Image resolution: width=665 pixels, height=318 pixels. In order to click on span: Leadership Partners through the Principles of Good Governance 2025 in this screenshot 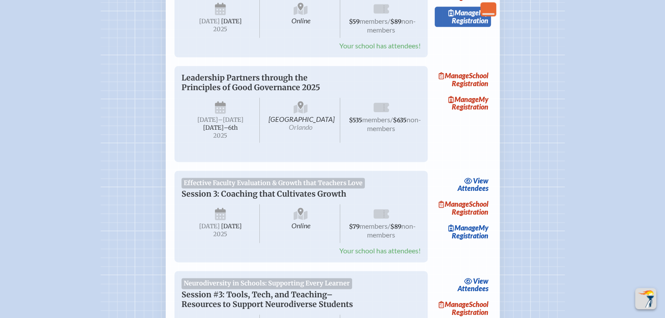, I will do `click(250, 83)`.